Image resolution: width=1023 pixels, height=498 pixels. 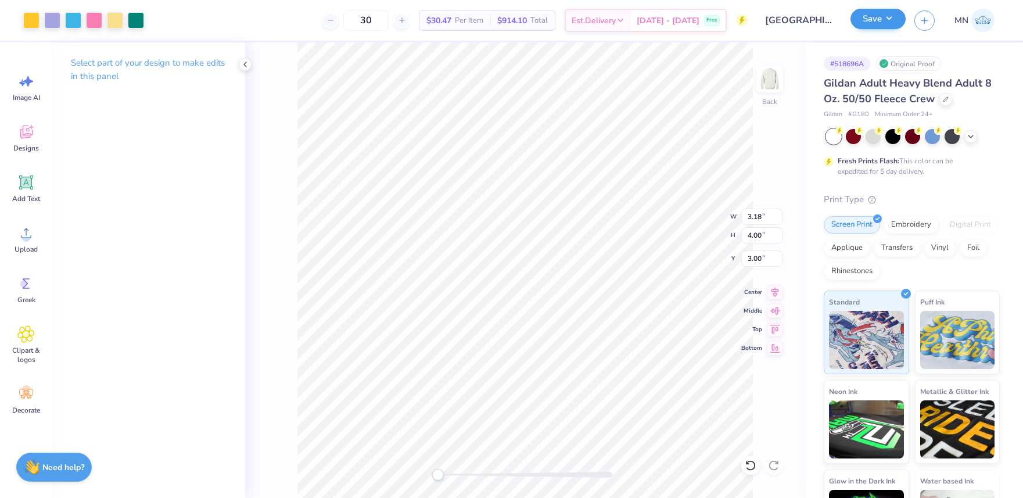 I want to click on span: Puff Ink, so click(x=933, y=302).